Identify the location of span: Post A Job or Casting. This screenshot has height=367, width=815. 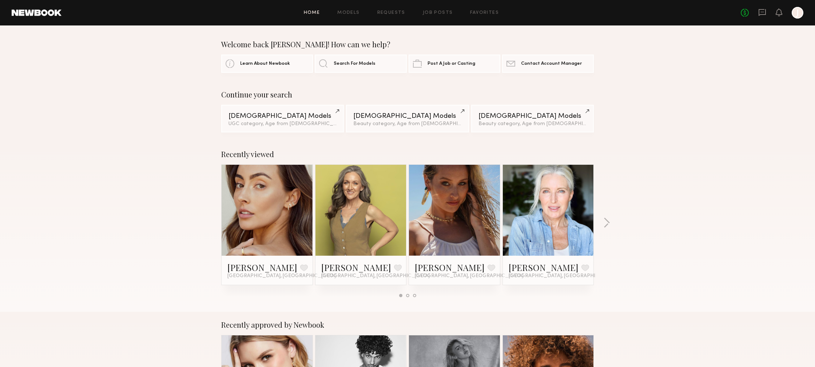
(451, 64).